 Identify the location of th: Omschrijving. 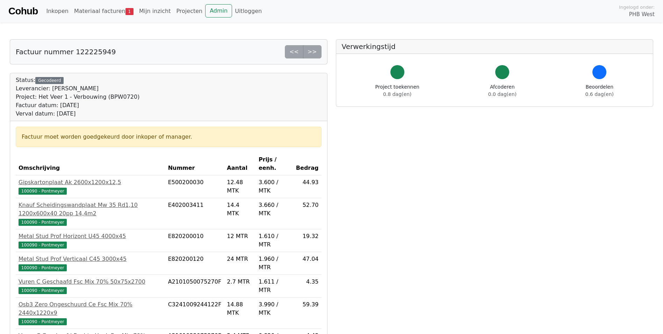
(91, 164).